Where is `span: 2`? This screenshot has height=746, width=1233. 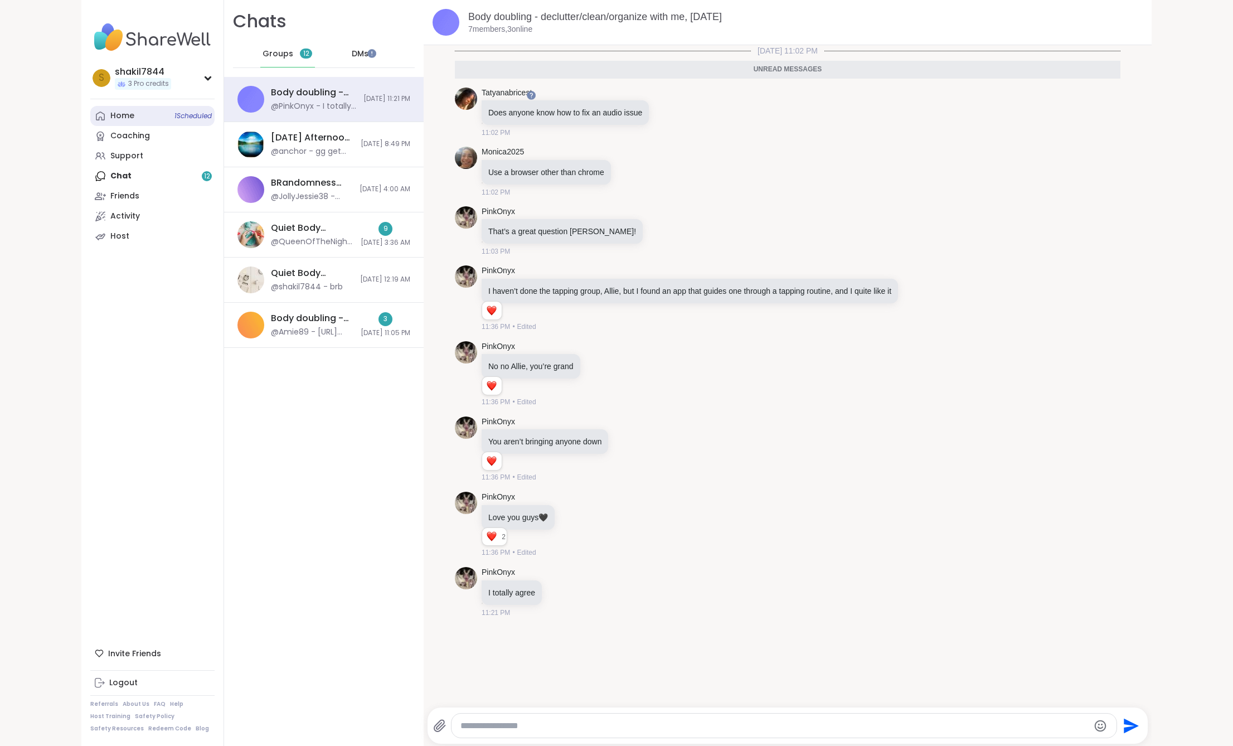
span: 2 is located at coordinates (504, 537).